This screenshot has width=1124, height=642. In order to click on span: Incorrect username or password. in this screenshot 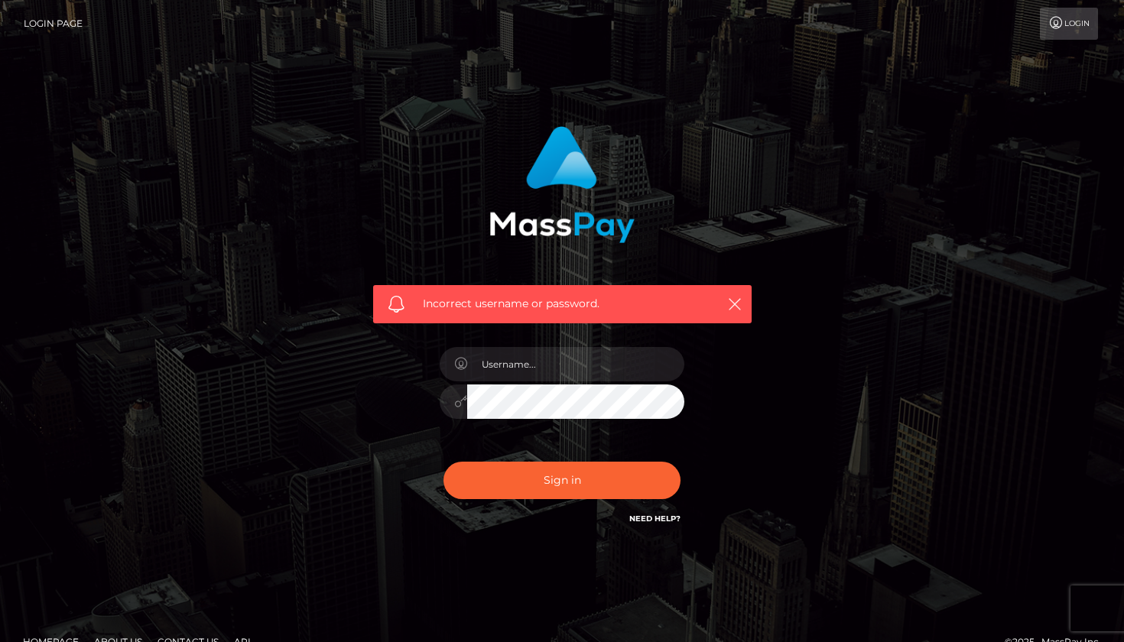, I will do `click(562, 304)`.